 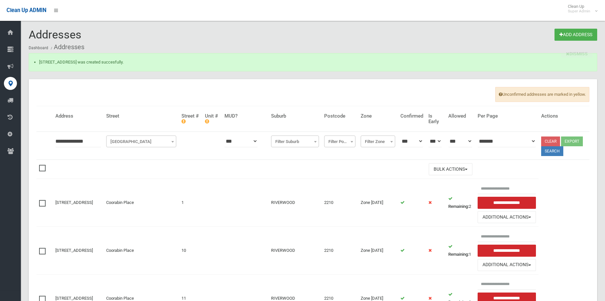 What do you see at coordinates (551, 141) in the screenshot?
I see `a: Clear` at bounding box center [551, 141].